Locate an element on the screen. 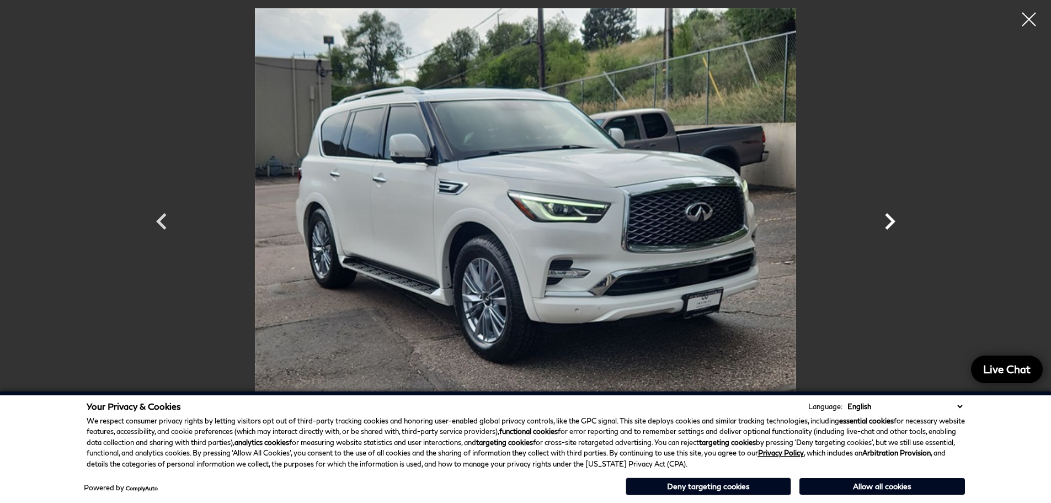 The height and width of the screenshot is (503, 1051). strong: functional cookies is located at coordinates (529, 431).